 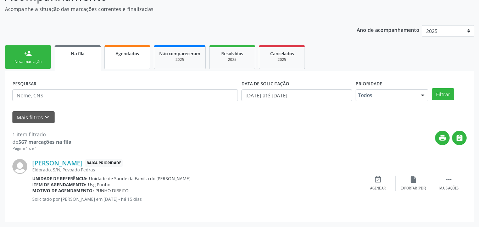 What do you see at coordinates (443, 138) in the screenshot?
I see `i: print` at bounding box center [443, 138].